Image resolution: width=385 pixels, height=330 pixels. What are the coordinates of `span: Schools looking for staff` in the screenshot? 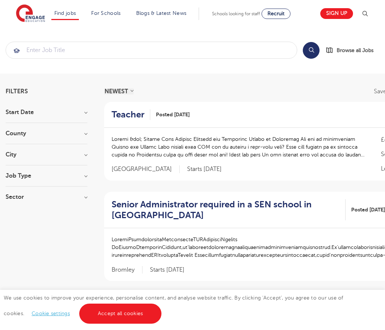 It's located at (236, 14).